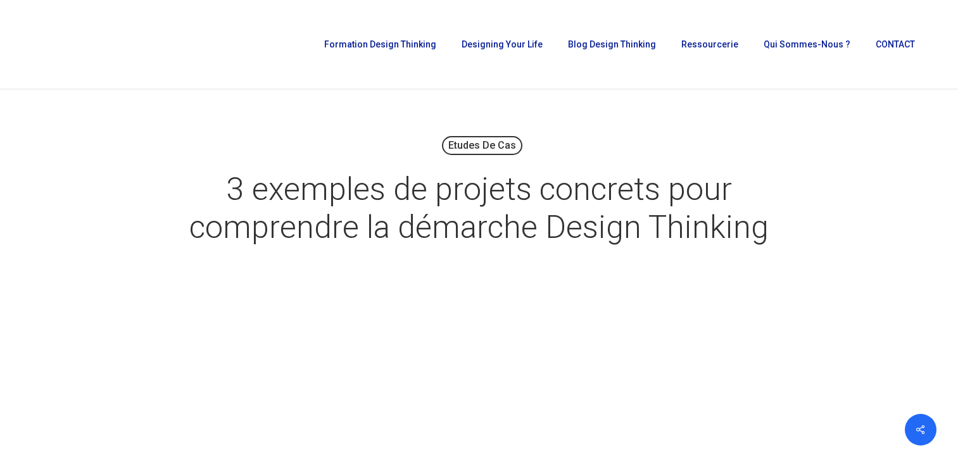 The height and width of the screenshot is (467, 958). I want to click on span: Ressourcerie, so click(710, 44).